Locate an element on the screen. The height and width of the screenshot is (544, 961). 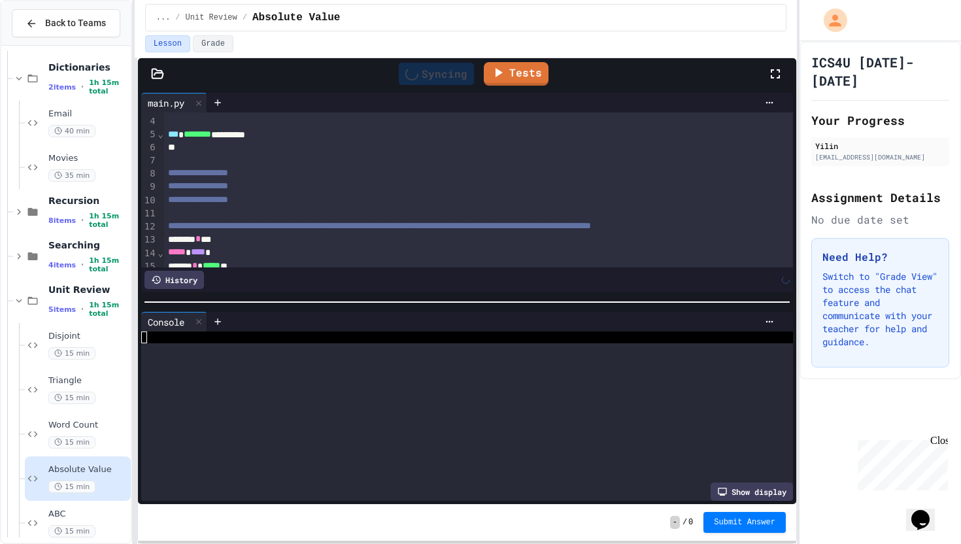
span: 5 items is located at coordinates (62, 309).